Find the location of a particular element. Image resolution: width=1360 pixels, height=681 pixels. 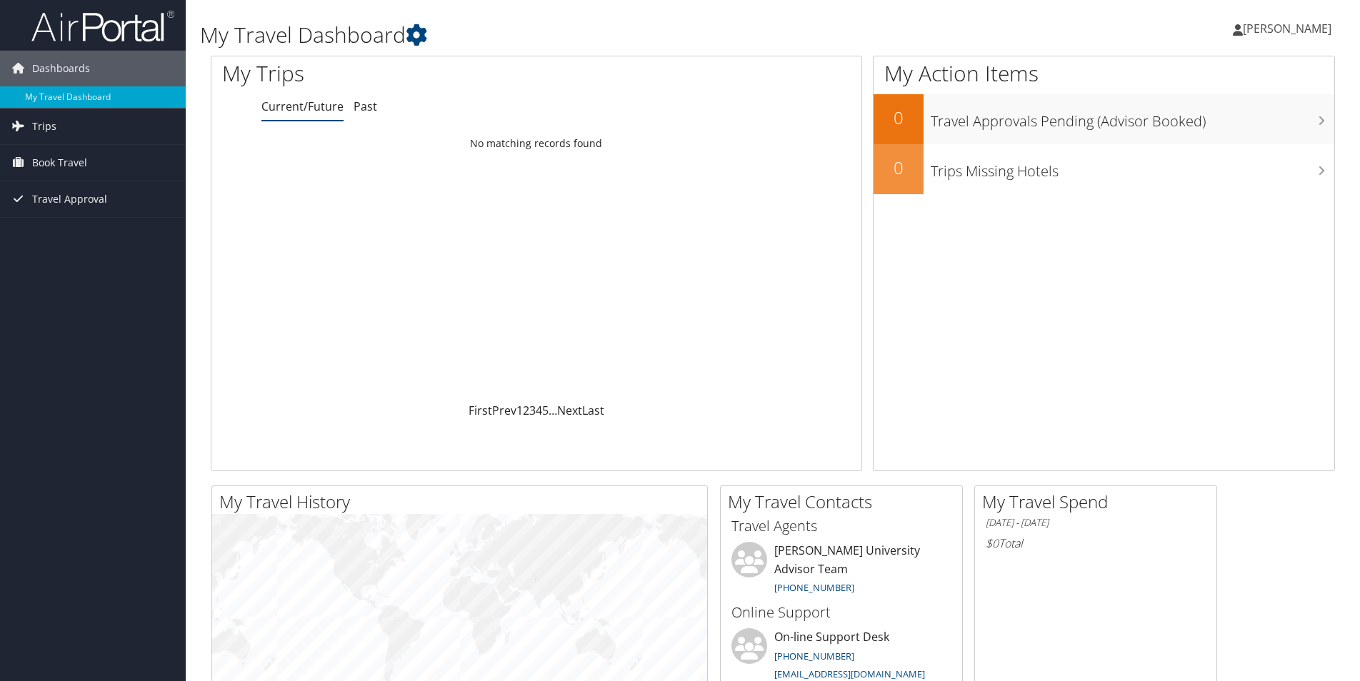

h2: My Travel Spend is located at coordinates (1099, 502).